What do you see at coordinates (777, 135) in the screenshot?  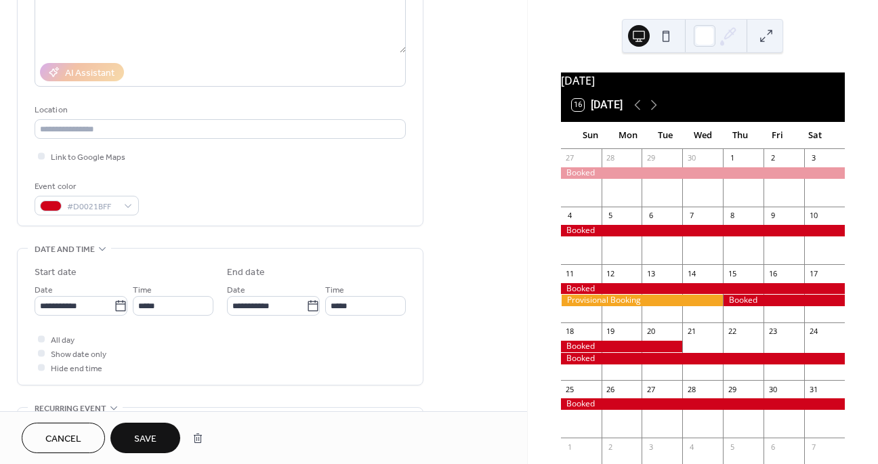 I see `div: Fri` at bounding box center [777, 135].